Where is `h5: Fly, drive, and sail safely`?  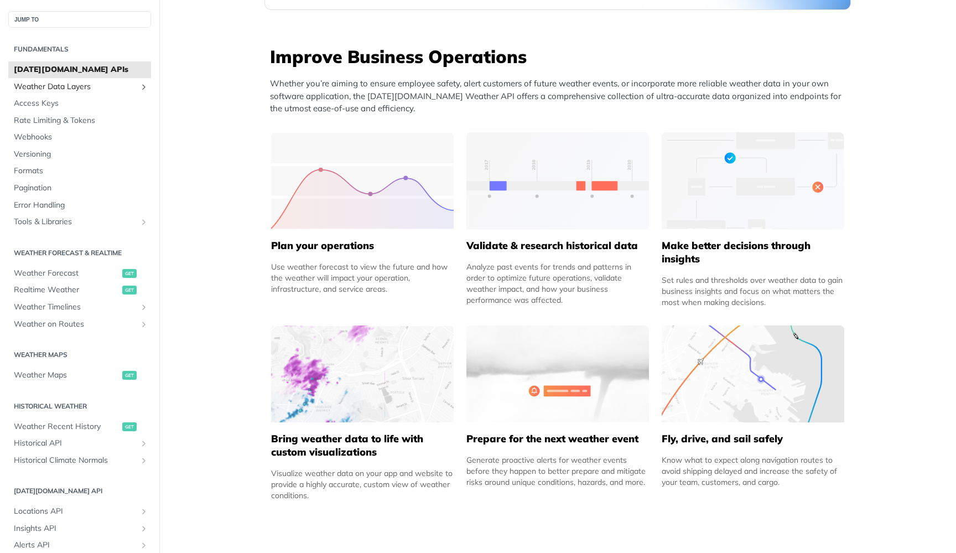
h5: Fly, drive, and sail safely is located at coordinates (753, 439).